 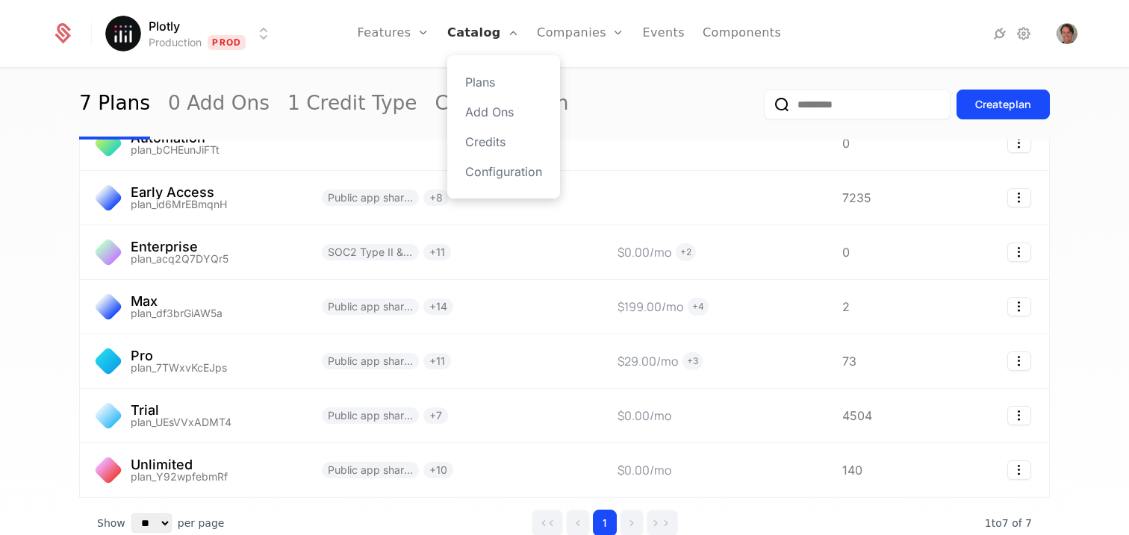 What do you see at coordinates (123, 34) in the screenshot?
I see `img: Plotly` at bounding box center [123, 34].